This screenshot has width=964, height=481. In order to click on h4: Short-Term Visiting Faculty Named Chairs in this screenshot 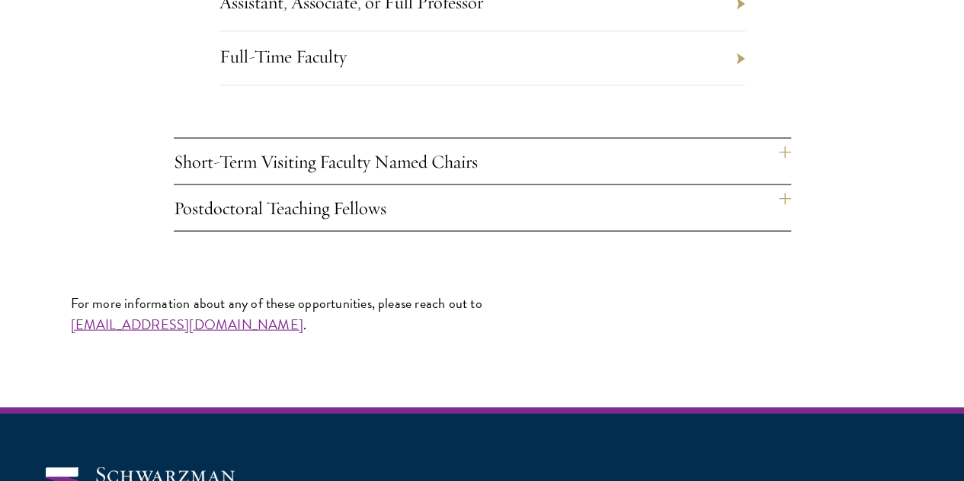, I will do `click(482, 162)`.